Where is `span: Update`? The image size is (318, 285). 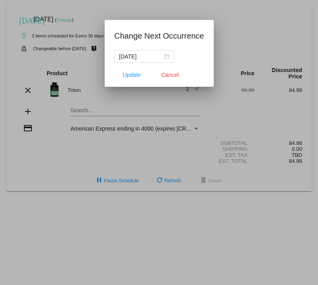 span: Update is located at coordinates (131, 75).